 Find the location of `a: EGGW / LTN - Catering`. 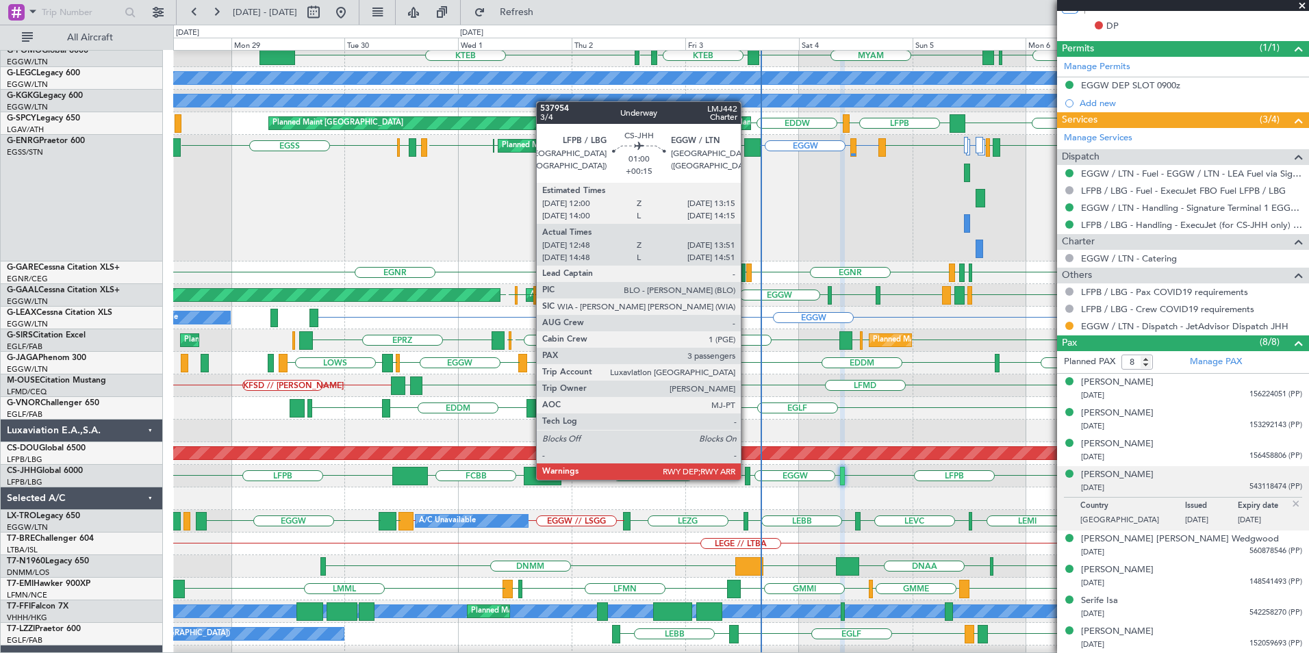

a: EGGW / LTN - Catering is located at coordinates (1129, 258).